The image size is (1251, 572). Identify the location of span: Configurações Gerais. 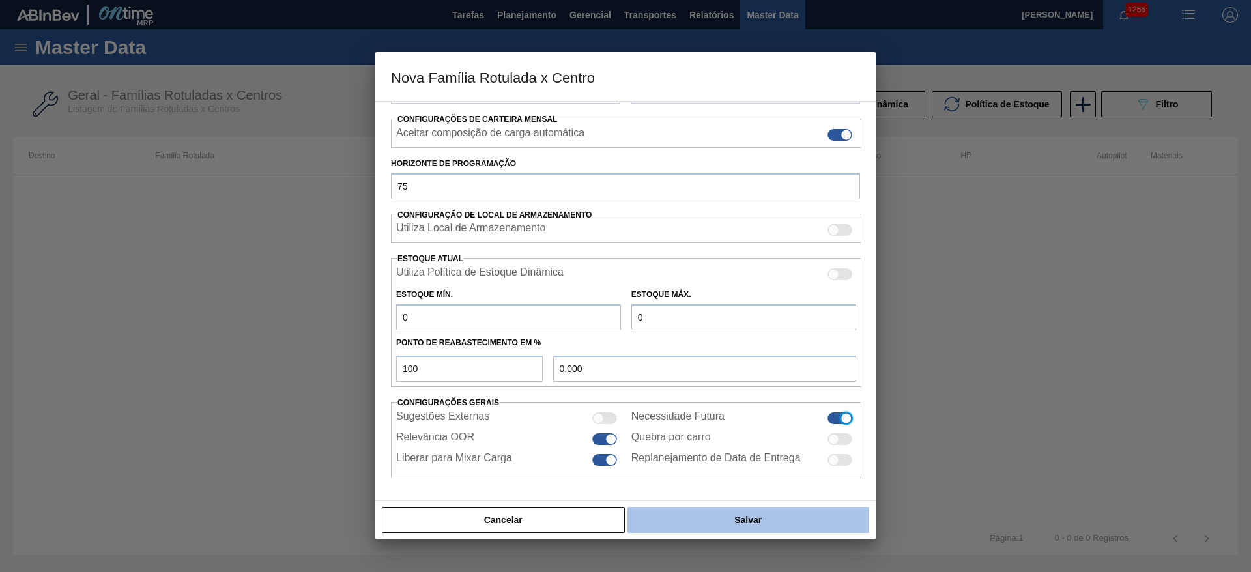
(448, 403).